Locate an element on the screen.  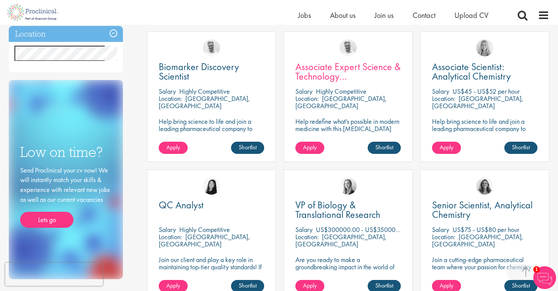
a: QC Analyst is located at coordinates (211, 205).